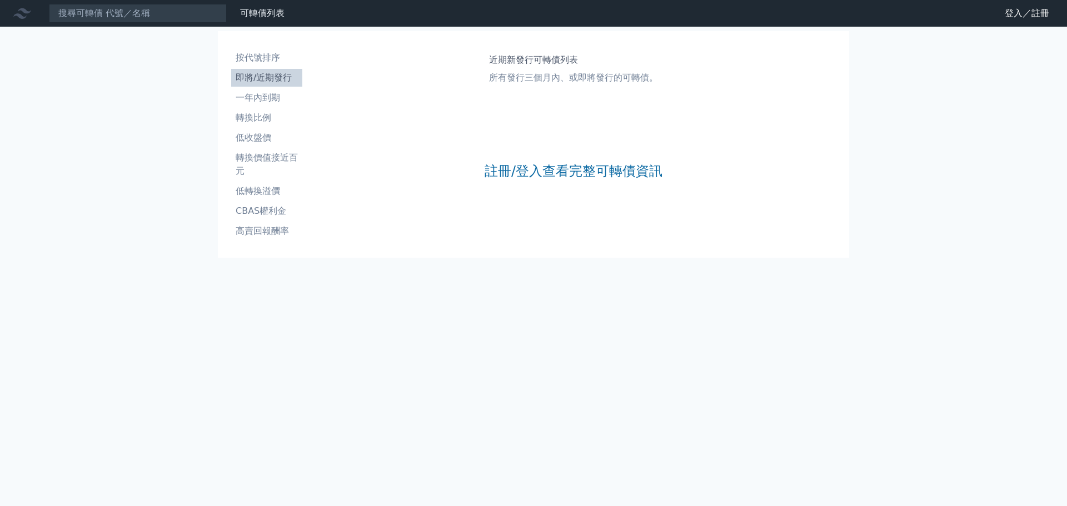  What do you see at coordinates (267, 231) in the screenshot?
I see `a: 高賣回報酬率` at bounding box center [267, 231].